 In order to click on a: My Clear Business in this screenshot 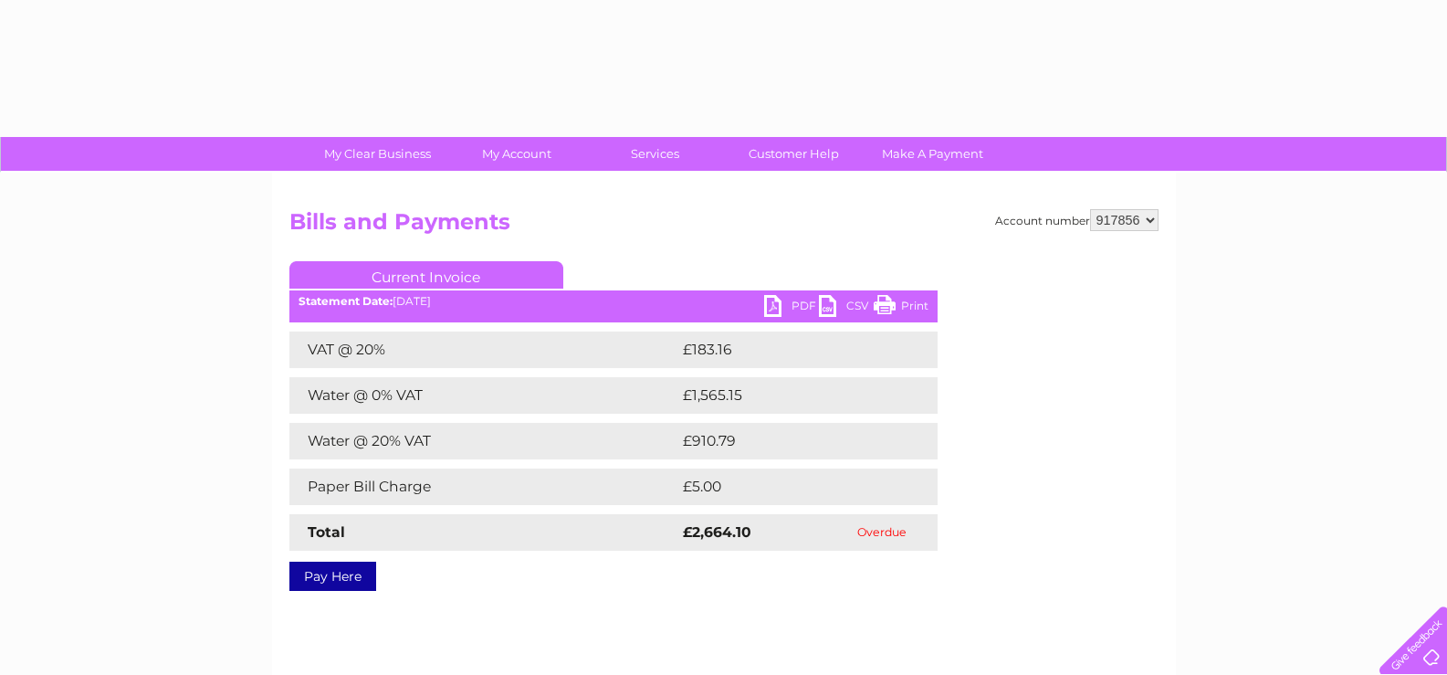, I will do `click(377, 153)`.